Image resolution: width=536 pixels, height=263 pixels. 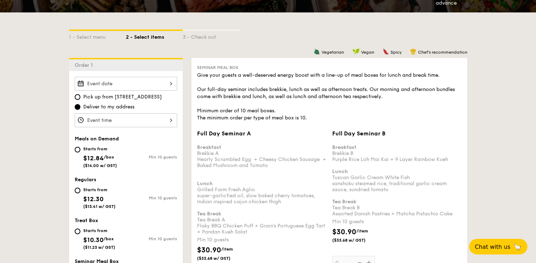 What do you see at coordinates (99, 248) in the screenshot?
I see `span: ($11.23 w/ GST)` at bounding box center [99, 248].